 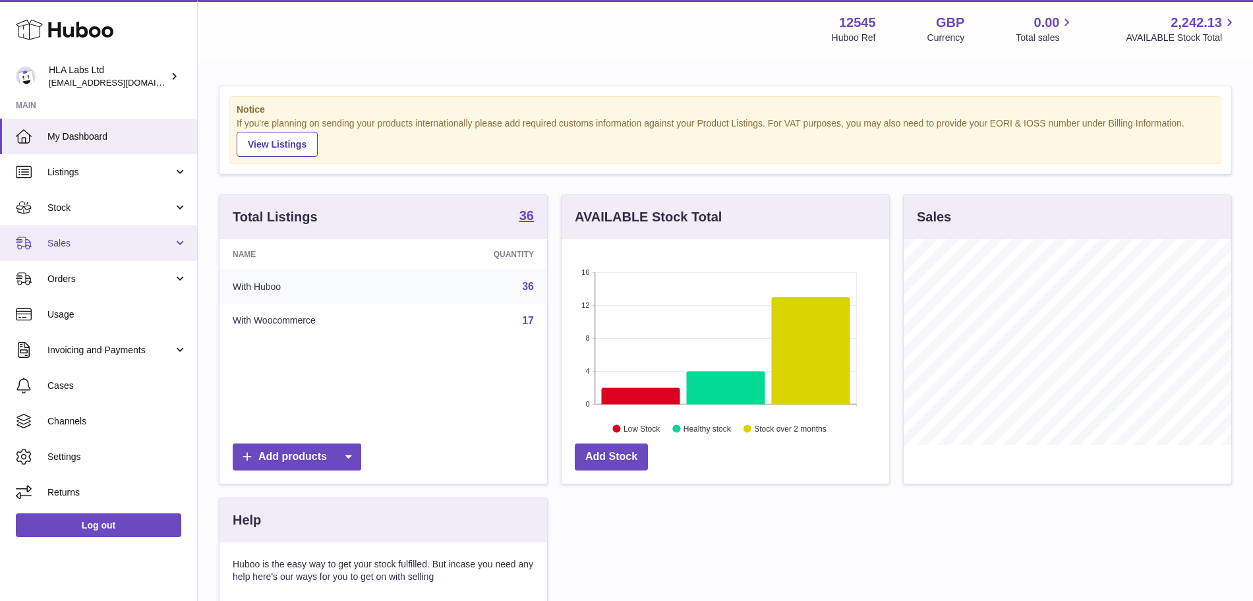 What do you see at coordinates (725, 109) in the screenshot?
I see `strong: Notice` at bounding box center [725, 109].